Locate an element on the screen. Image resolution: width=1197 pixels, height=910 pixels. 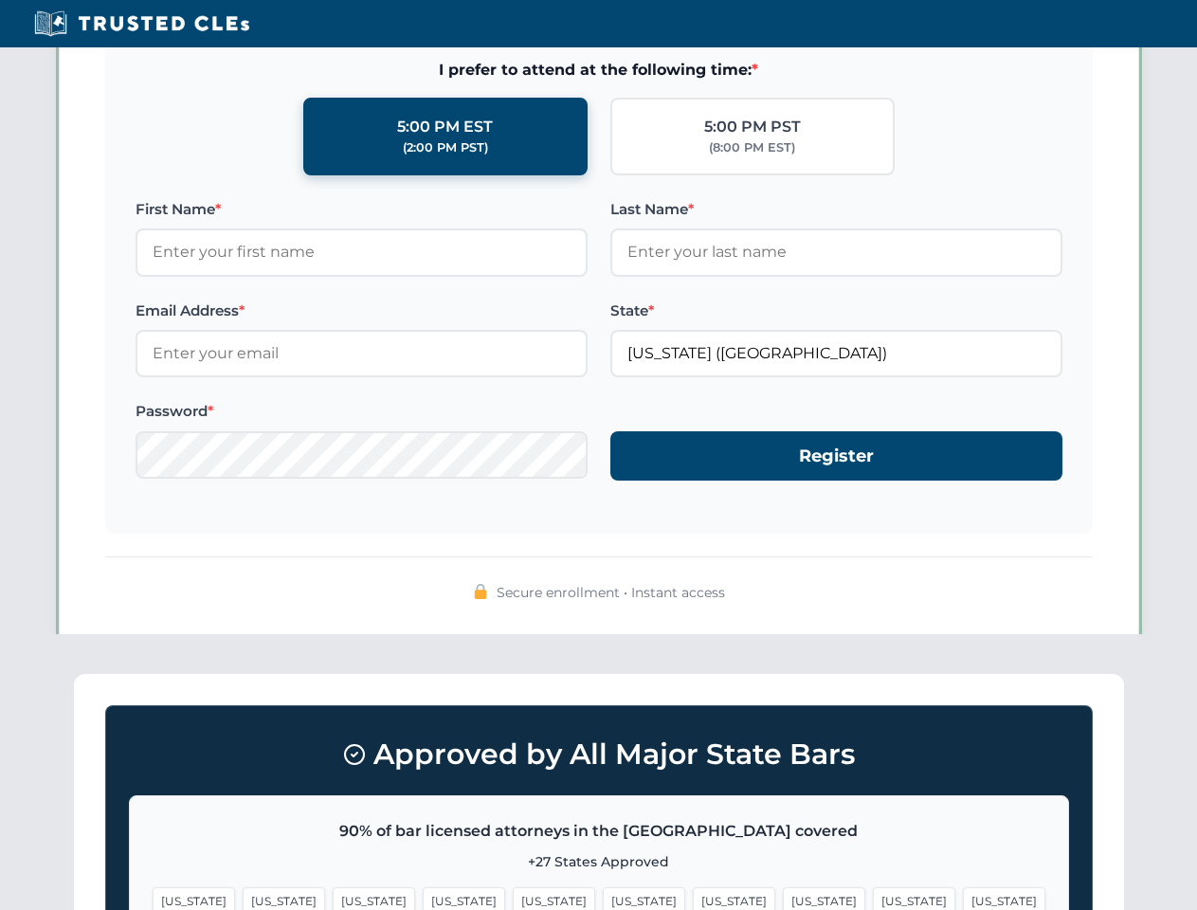
div: (2:00 PM PST) is located at coordinates (445, 148).